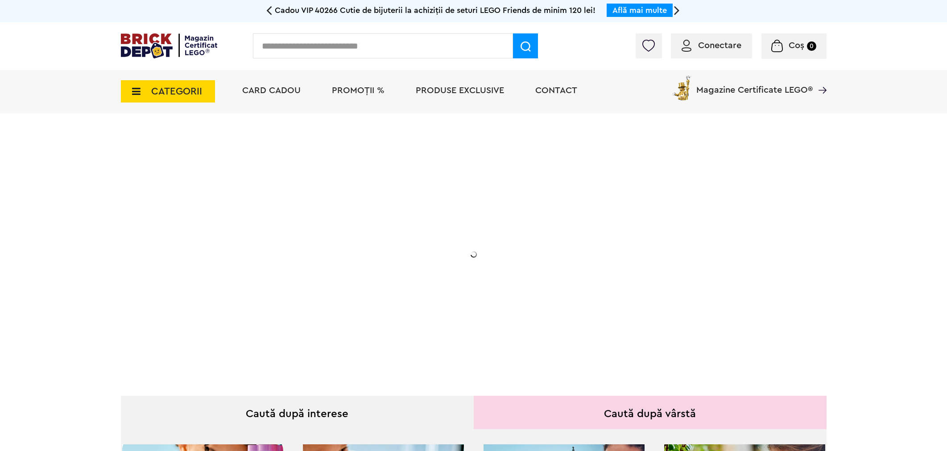 The width and height of the screenshot is (947, 451). What do you see at coordinates (796, 45) in the screenshot?
I see `span: Coș` at bounding box center [796, 45].